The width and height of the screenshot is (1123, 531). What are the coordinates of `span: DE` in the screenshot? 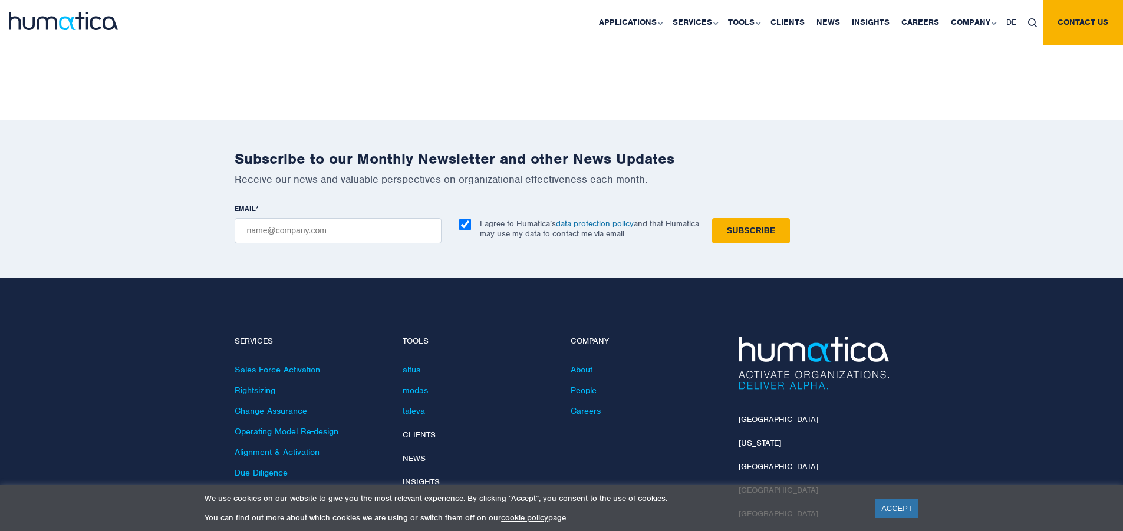 It's located at (1011, 22).